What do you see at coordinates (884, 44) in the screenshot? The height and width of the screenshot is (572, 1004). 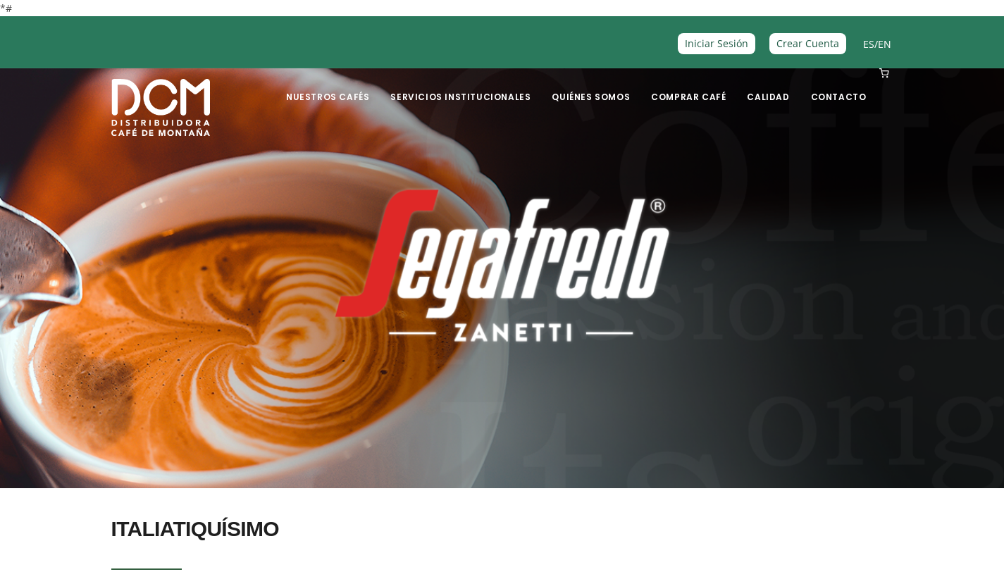 I see `a: EN` at bounding box center [884, 44].